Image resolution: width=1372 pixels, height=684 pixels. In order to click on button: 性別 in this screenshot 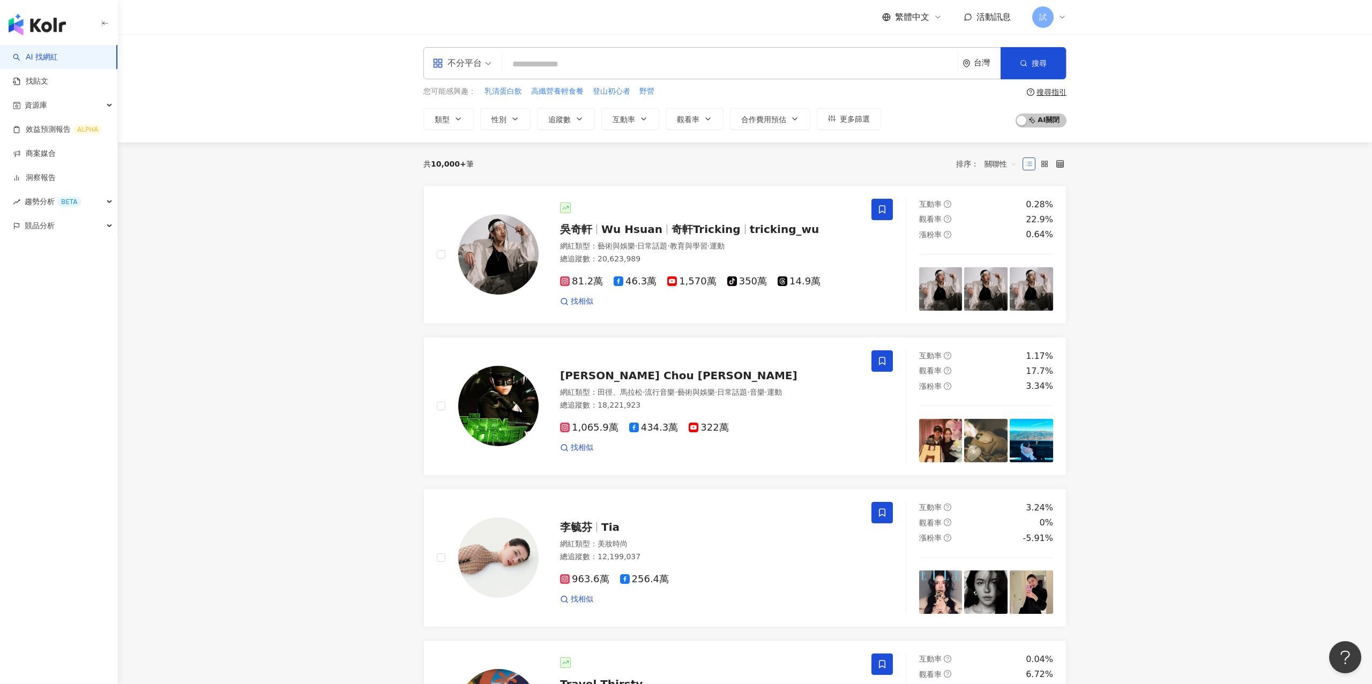, I will do `click(505, 119)`.